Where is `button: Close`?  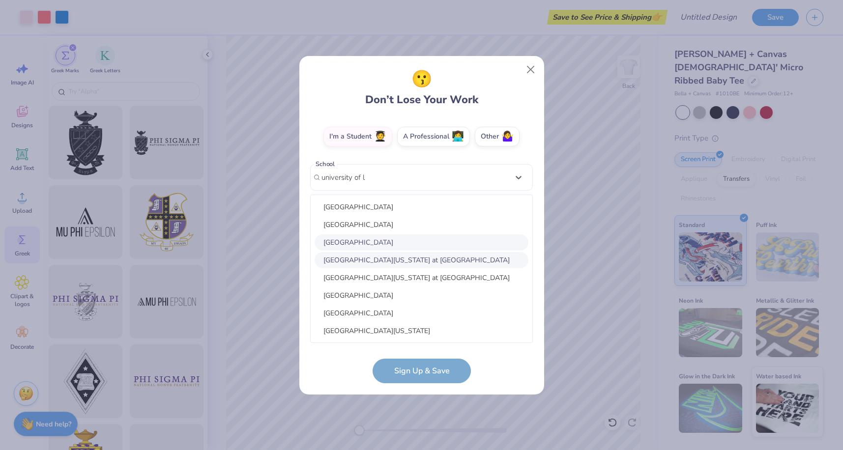
button: Close is located at coordinates (531, 69).